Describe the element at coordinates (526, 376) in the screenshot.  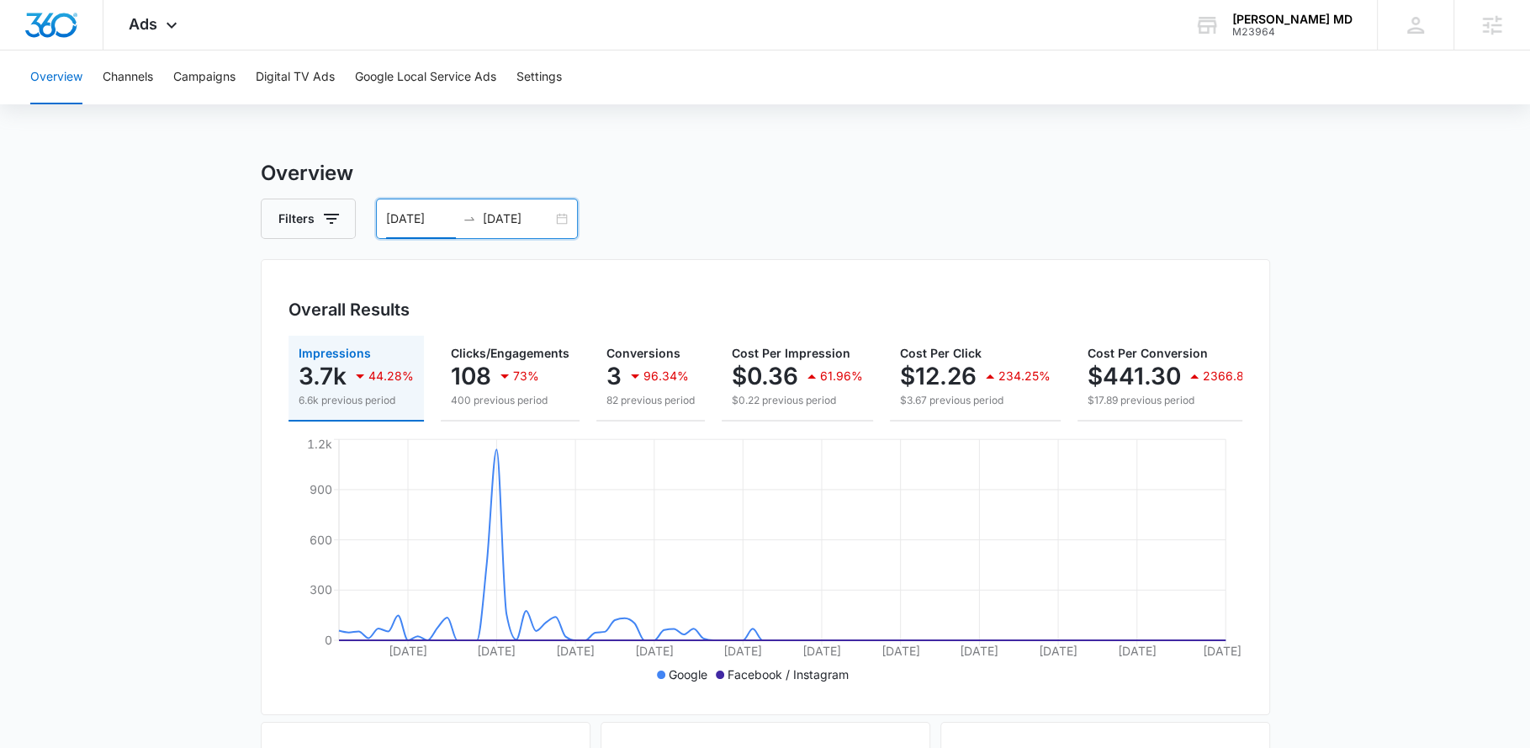
I see `p: 73%` at that location.